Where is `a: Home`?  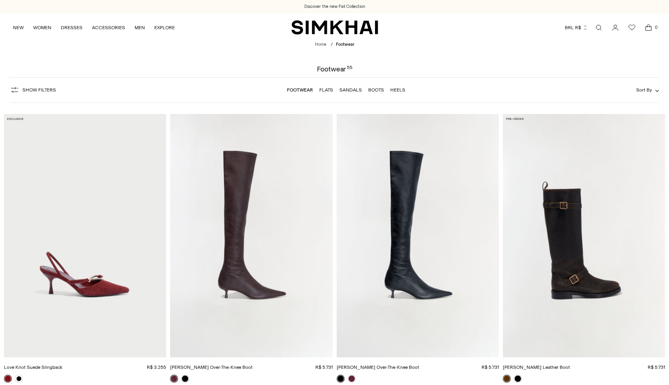
a: Home is located at coordinates (321, 44).